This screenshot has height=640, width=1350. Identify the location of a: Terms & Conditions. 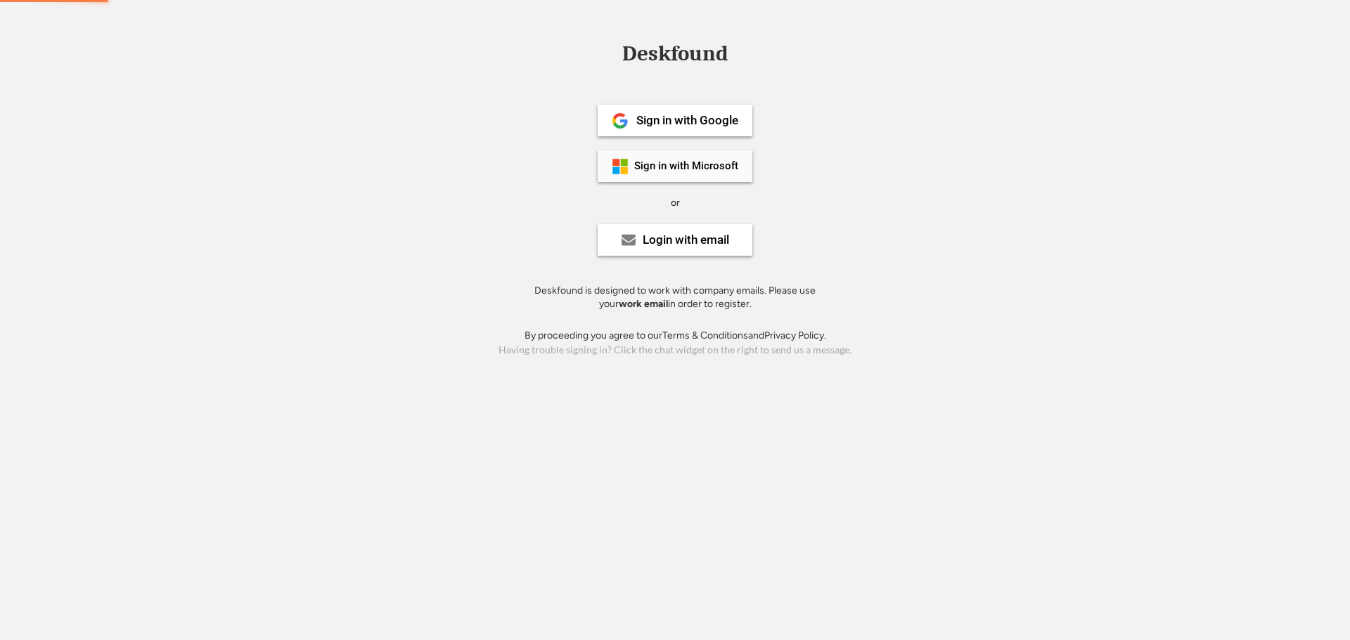
(705, 335).